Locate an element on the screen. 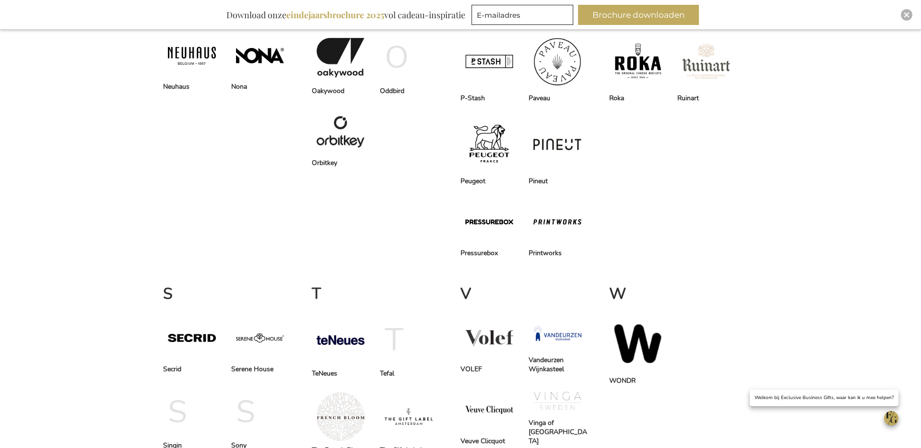  a: Peugeot is located at coordinates (490, 149).